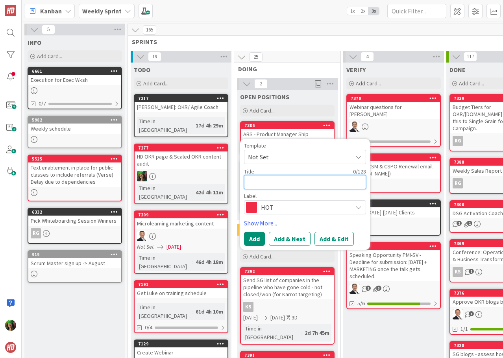 The image size is (503, 358). Describe the element at coordinates (181, 353) in the screenshot. I see `div: Create Webinar` at that location.